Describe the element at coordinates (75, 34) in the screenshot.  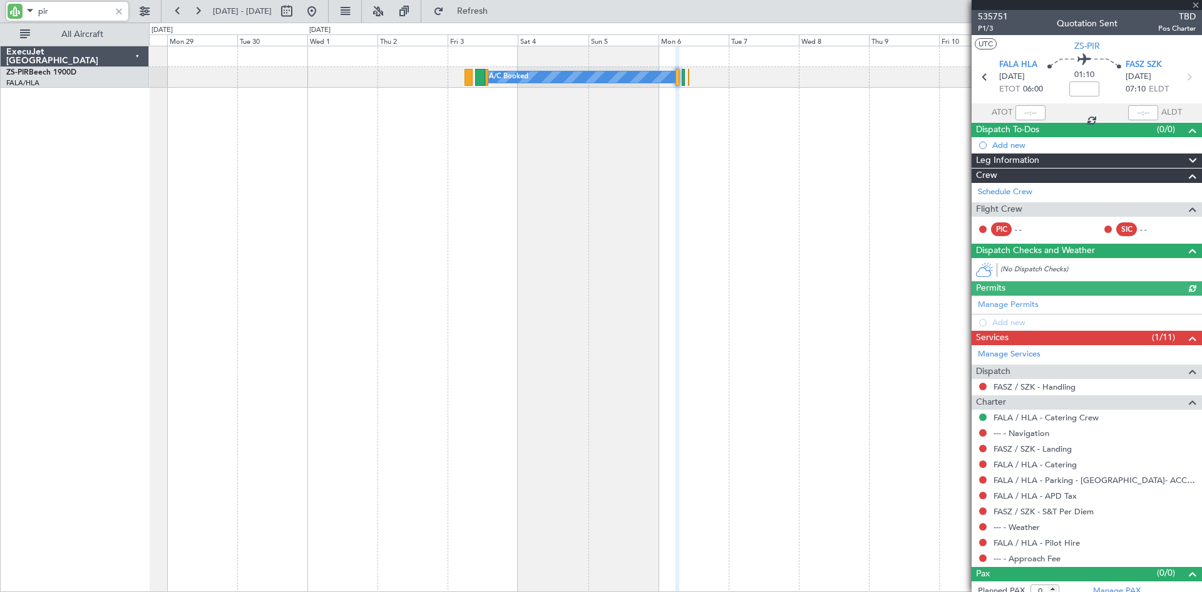
I see `button: All Aircraft` at that location.